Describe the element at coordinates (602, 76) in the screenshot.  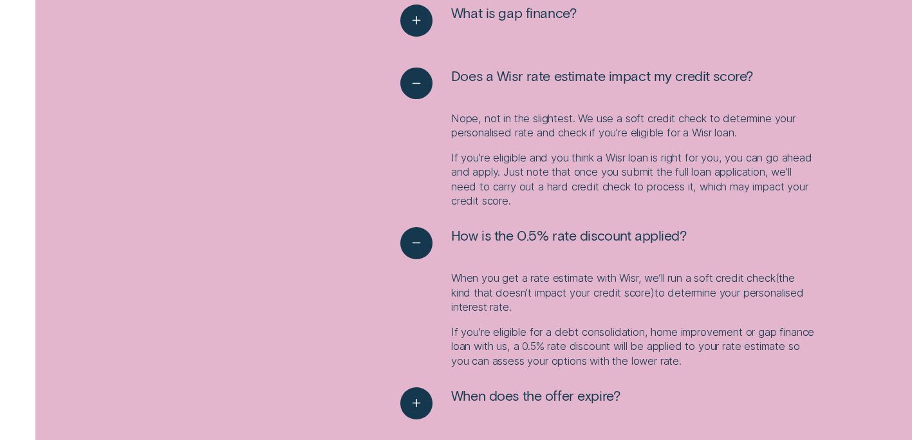
I see `span: Does a Wisr rate estimate impact my credit score?` at that location.